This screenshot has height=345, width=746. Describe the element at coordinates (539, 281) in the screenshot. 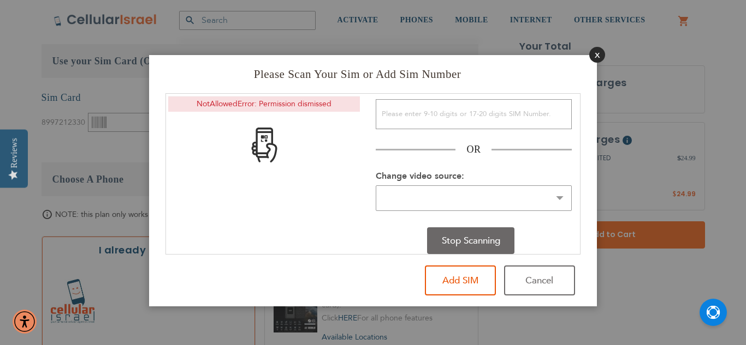

I see `button: Cancel` at that location.